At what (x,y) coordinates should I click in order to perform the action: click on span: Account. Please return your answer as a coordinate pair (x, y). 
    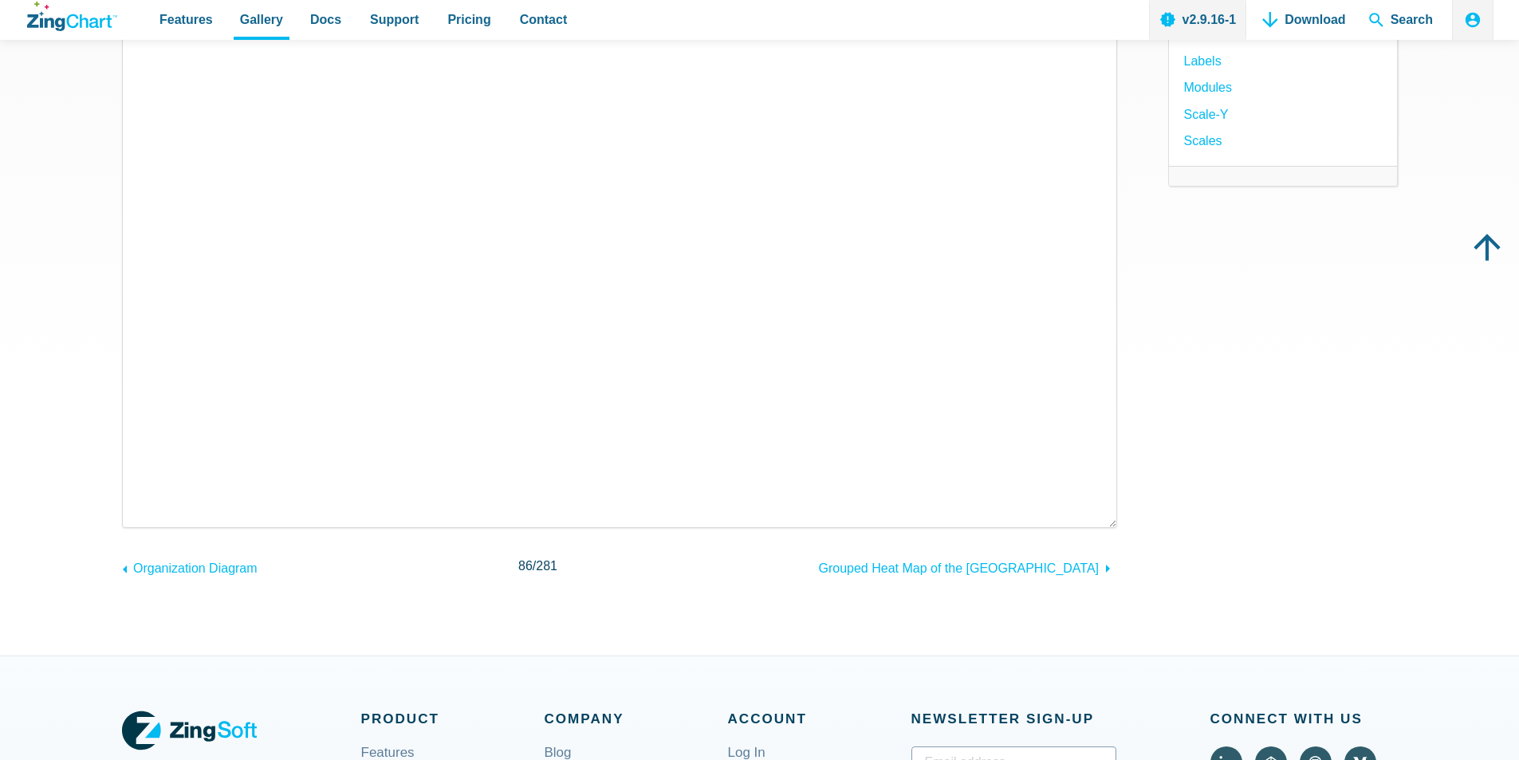
    Looking at the image, I should click on (820, 719).